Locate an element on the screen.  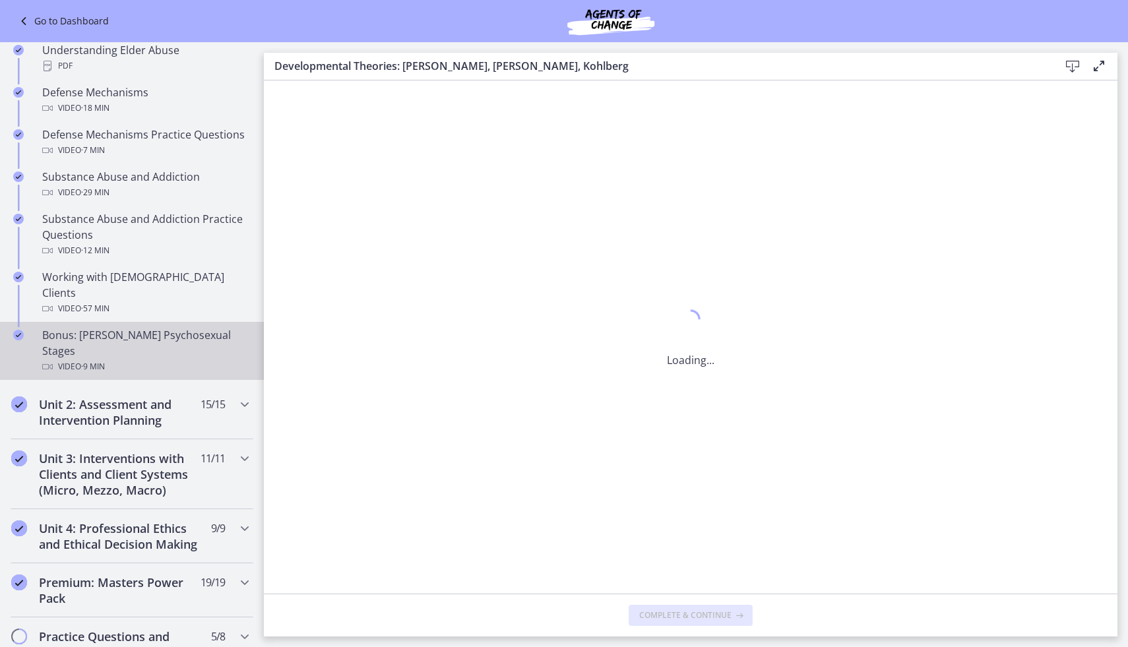
span: · 9 min is located at coordinates (93, 367).